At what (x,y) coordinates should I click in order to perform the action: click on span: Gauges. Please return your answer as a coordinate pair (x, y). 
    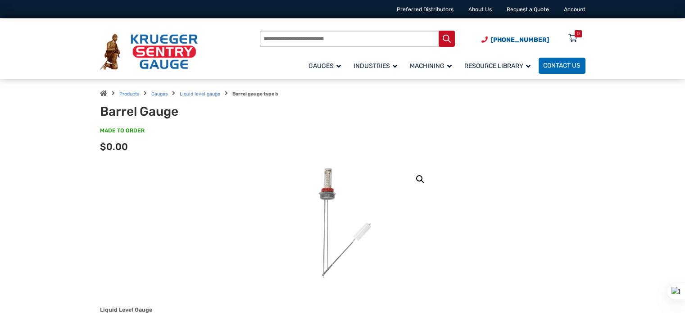
    Looking at the image, I should click on (325, 66).